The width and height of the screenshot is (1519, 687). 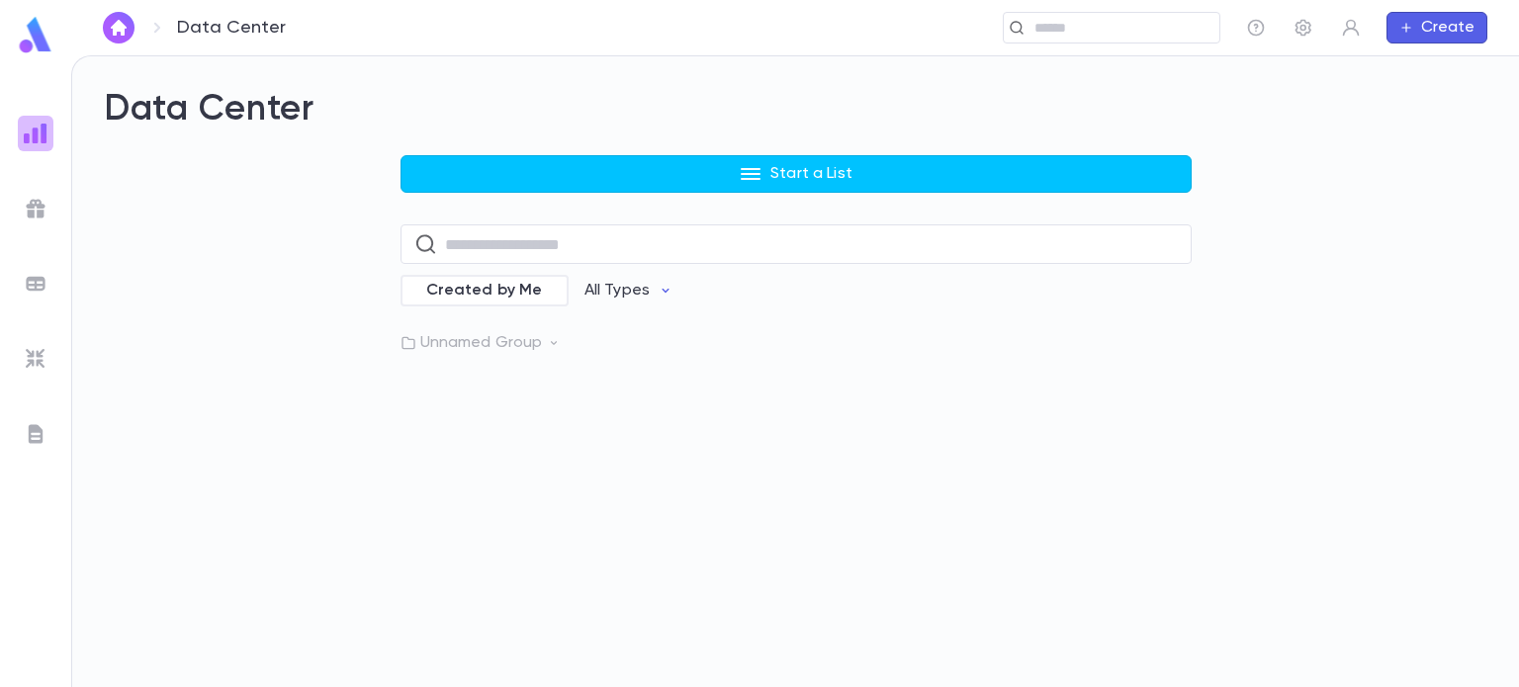 I want to click on img: imports_grey.530a8a0e642e233f2baf0ef88e8c9fcb.svg, so click(x=36, y=359).